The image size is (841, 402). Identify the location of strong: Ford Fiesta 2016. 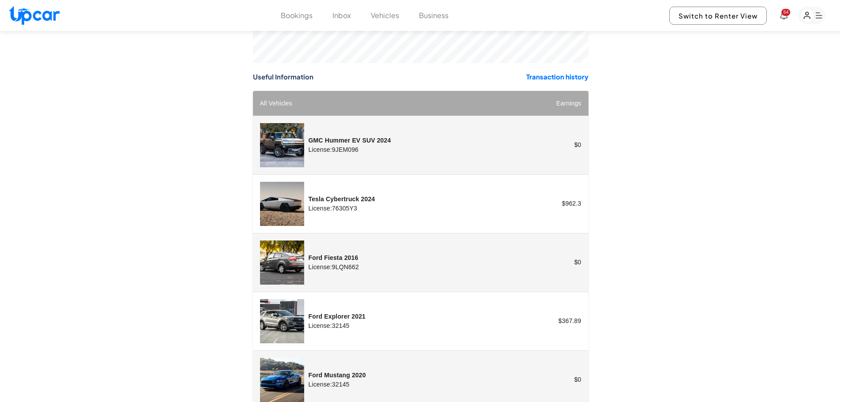
(333, 258).